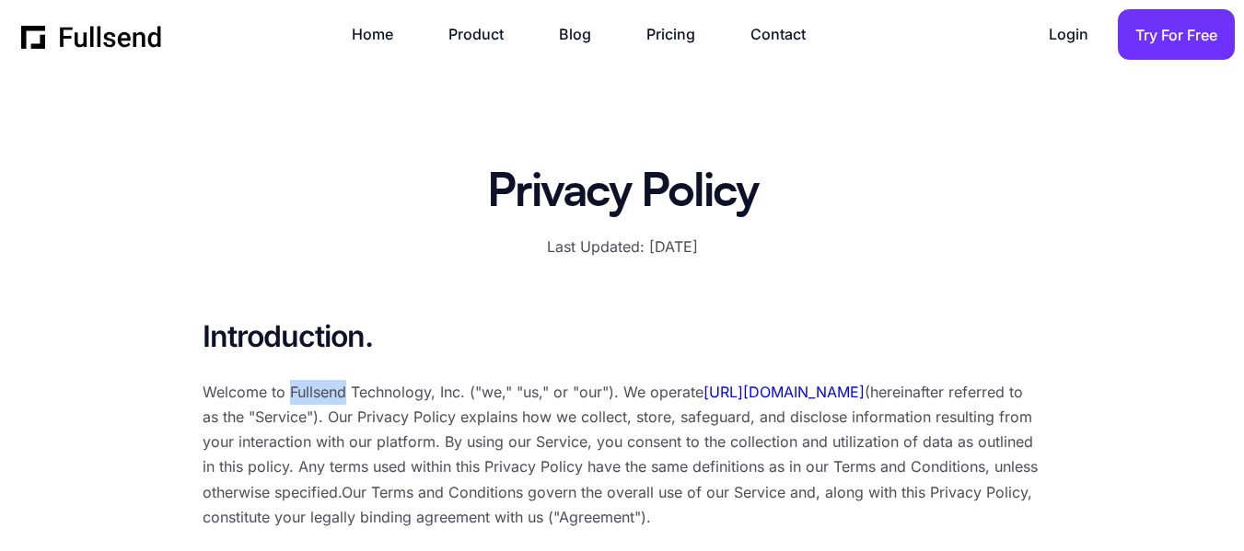  I want to click on a: home, so click(92, 35).